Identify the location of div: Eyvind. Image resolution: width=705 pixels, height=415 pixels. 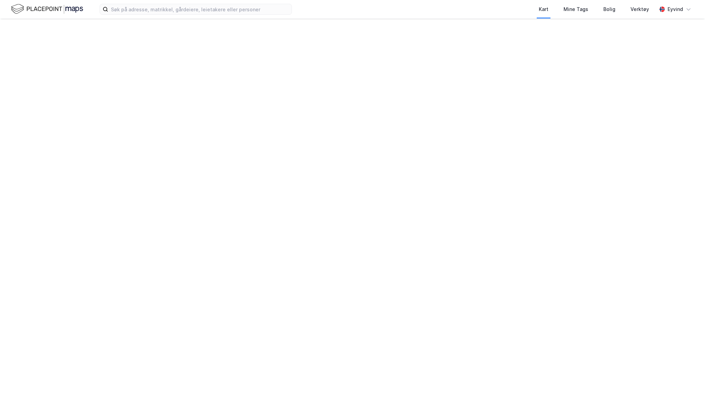
(676, 9).